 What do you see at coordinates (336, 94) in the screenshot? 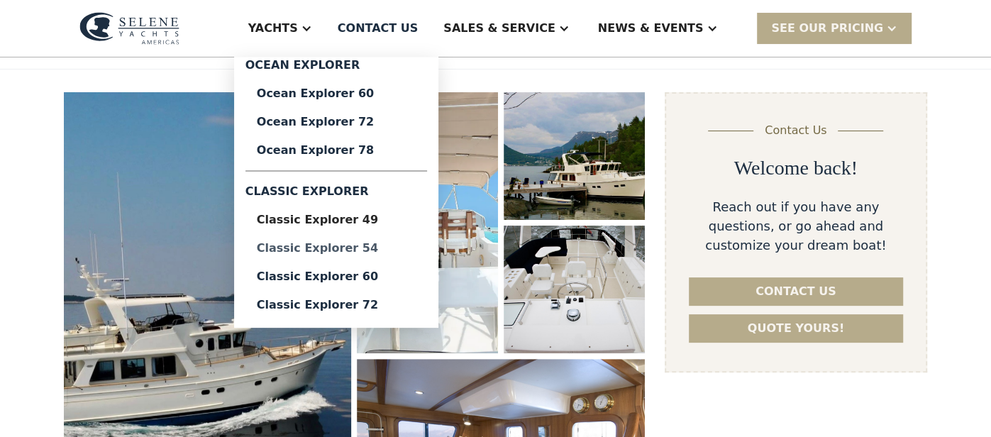
I see `a: Ocean Explorer 60` at bounding box center [336, 94].